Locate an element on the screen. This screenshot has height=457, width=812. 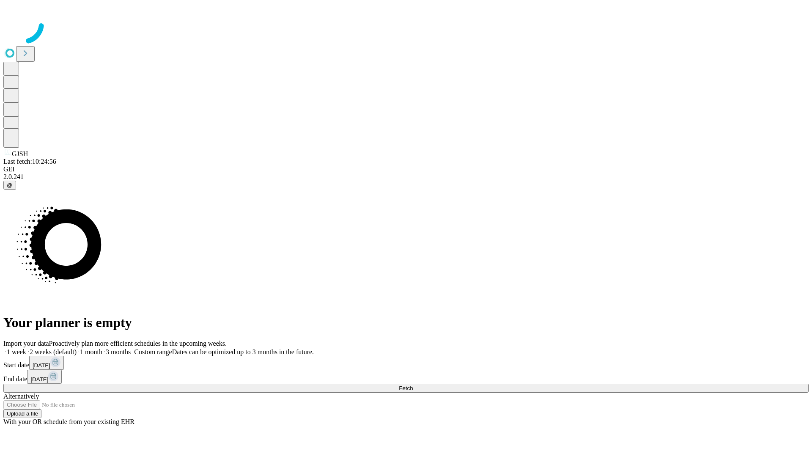
h1: Your planner is empty is located at coordinates (406, 322).